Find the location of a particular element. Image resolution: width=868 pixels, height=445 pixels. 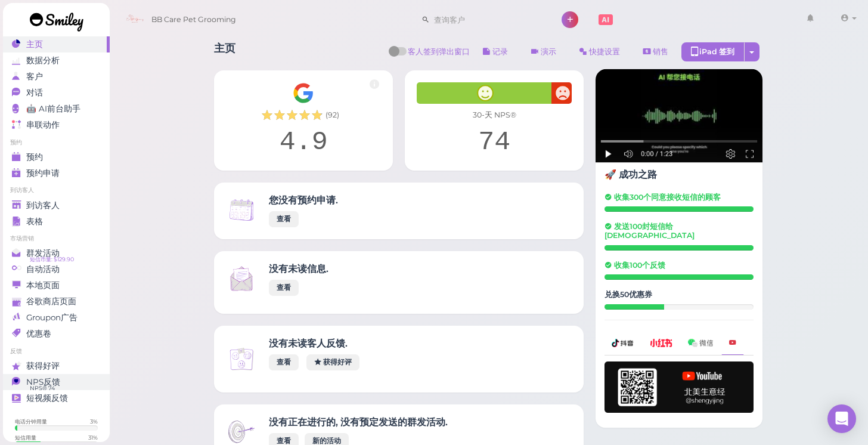

h4: 🚀 成功之路 is located at coordinates (679, 174).